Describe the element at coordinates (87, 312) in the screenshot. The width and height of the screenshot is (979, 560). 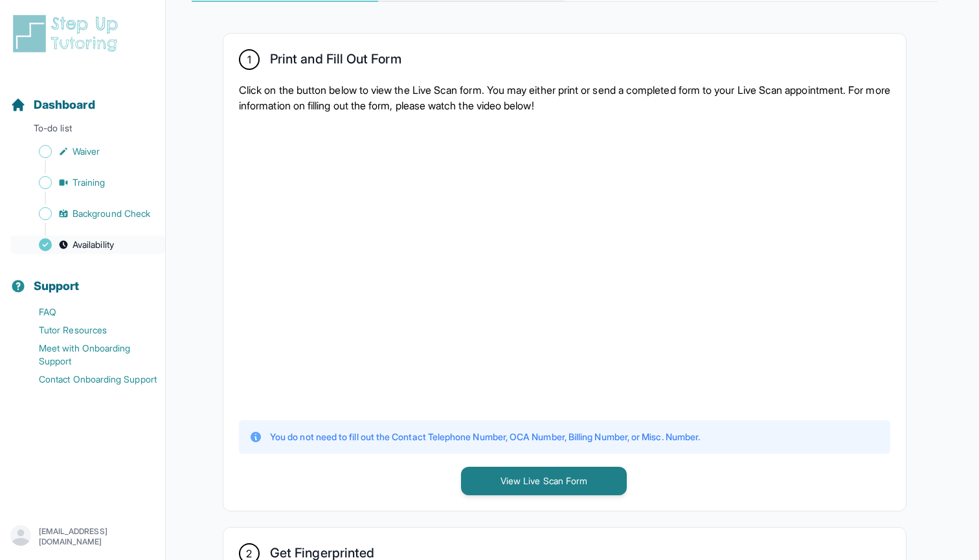
I see `a: FAQ` at that location.